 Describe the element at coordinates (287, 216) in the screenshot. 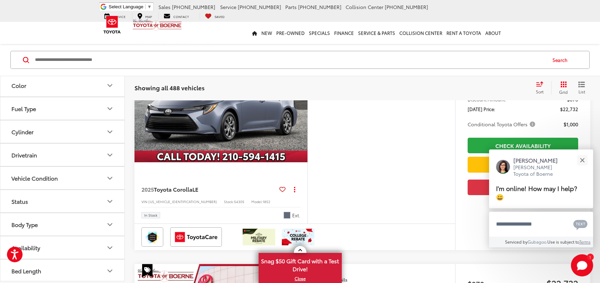

I see `span: Celestite` at that location.